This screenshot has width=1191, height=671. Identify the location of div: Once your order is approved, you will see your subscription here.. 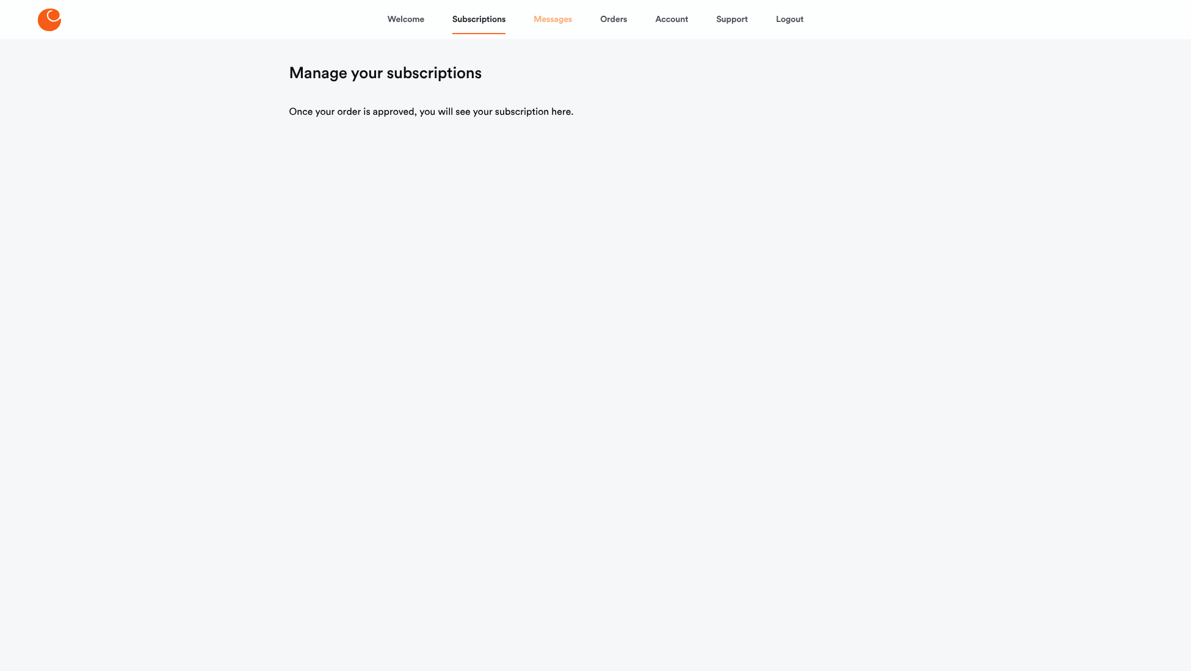
(596, 112).